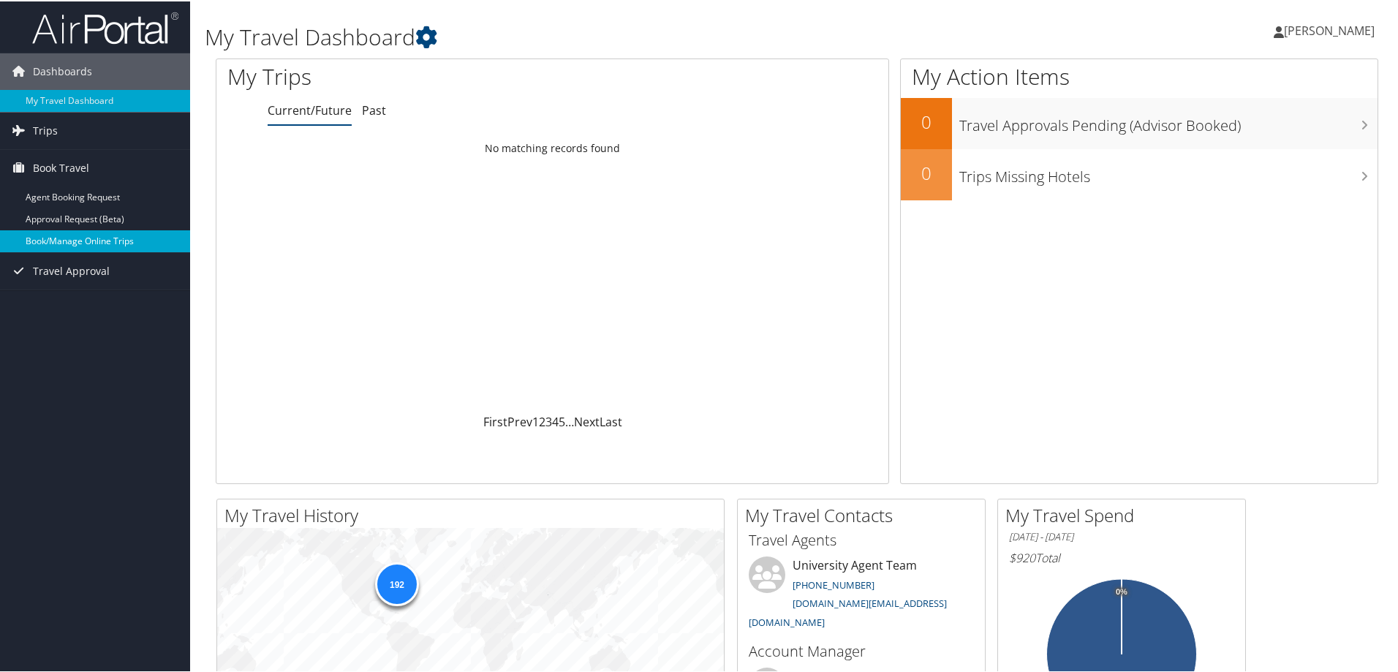 The height and width of the screenshot is (672, 1398). What do you see at coordinates (1168, 172) in the screenshot?
I see `h3: Trips Missing Hotels` at bounding box center [1168, 172].